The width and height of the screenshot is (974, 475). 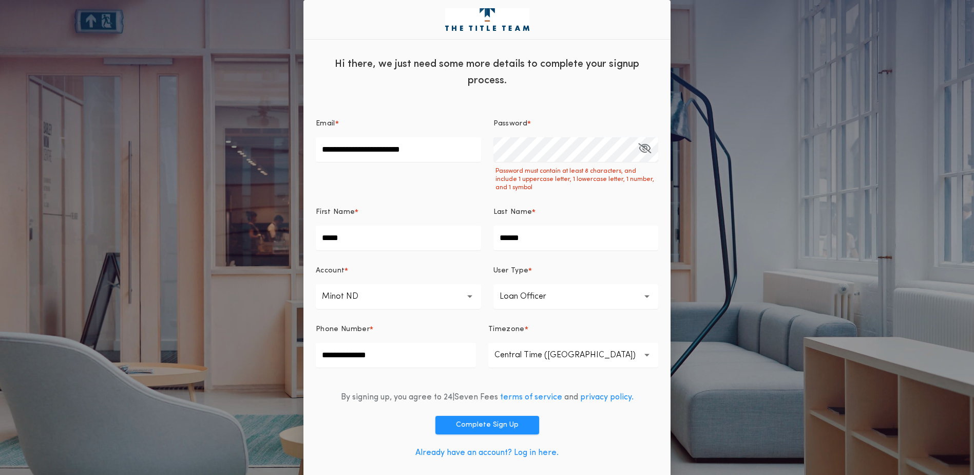 I want to click on a: Already have an account? Log in here., so click(x=487, y=453).